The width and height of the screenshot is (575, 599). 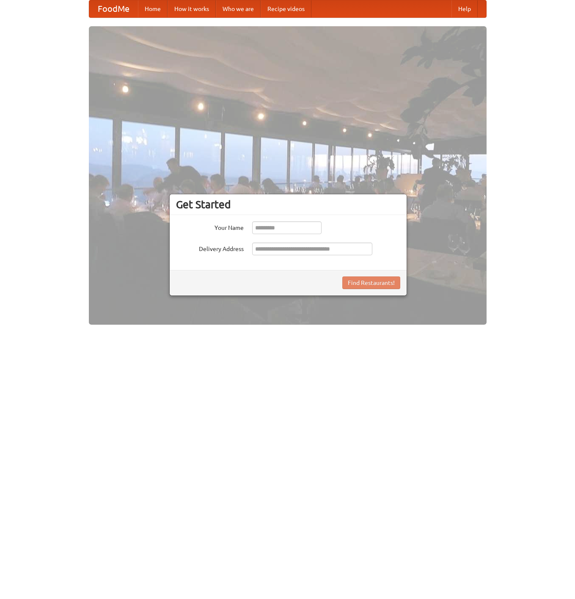 I want to click on a: Home, so click(x=153, y=9).